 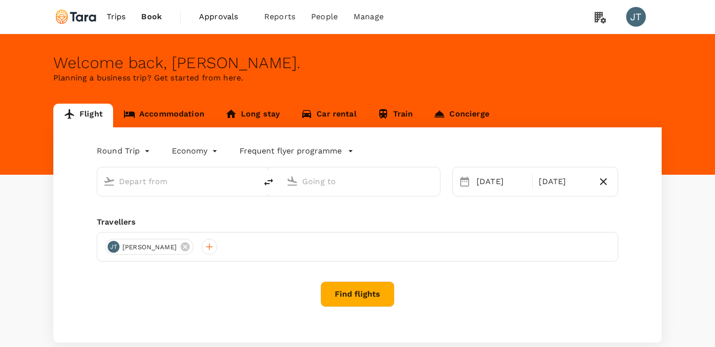 I want to click on input: Depart from, so click(x=177, y=181).